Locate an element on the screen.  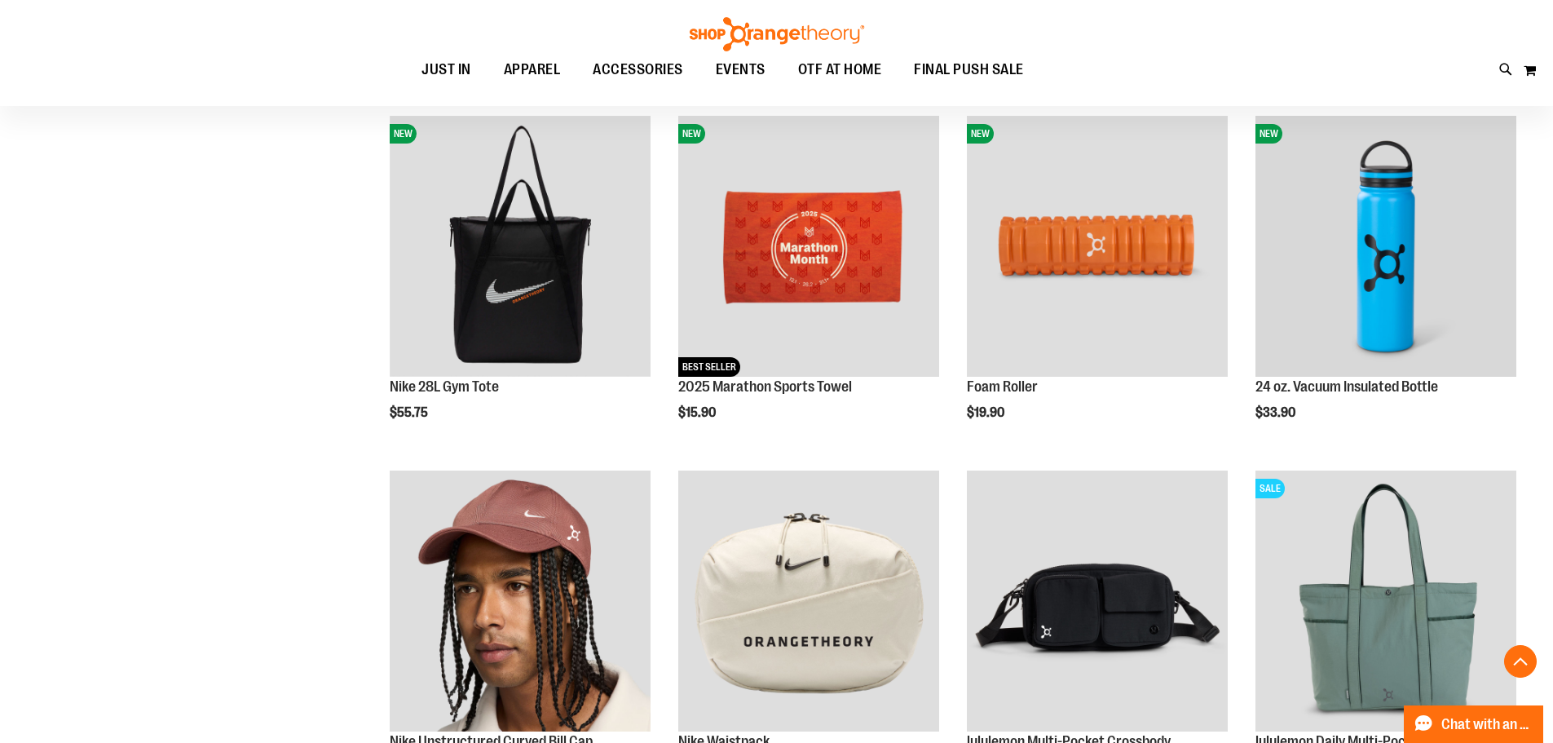
span: APPAREL is located at coordinates (532, 69).